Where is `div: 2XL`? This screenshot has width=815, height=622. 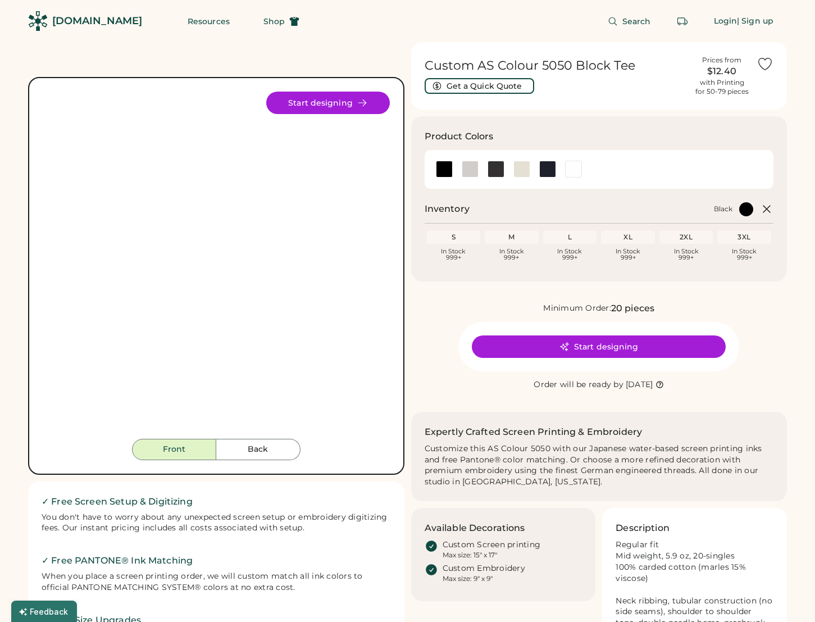
div: 2XL is located at coordinates (686, 237).